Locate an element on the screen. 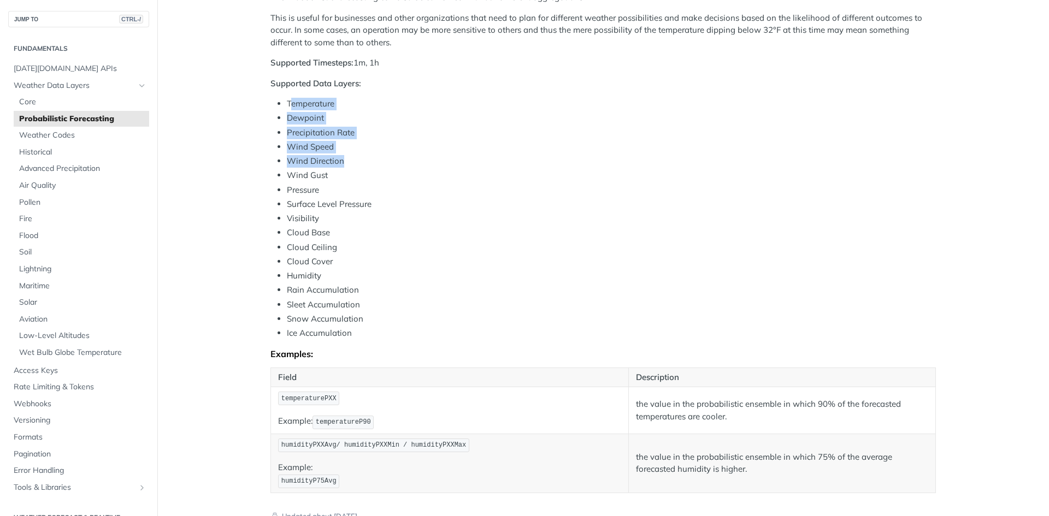  span: humidityP75Avg is located at coordinates (309, 481).